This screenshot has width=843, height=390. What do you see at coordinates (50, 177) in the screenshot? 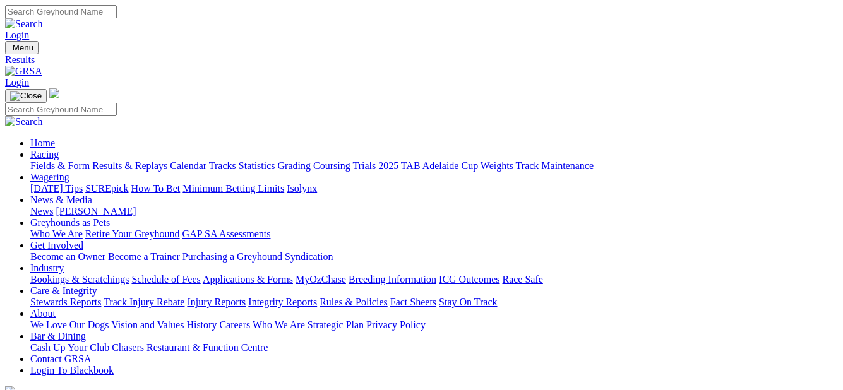
I see `a: Wagering` at bounding box center [50, 177].